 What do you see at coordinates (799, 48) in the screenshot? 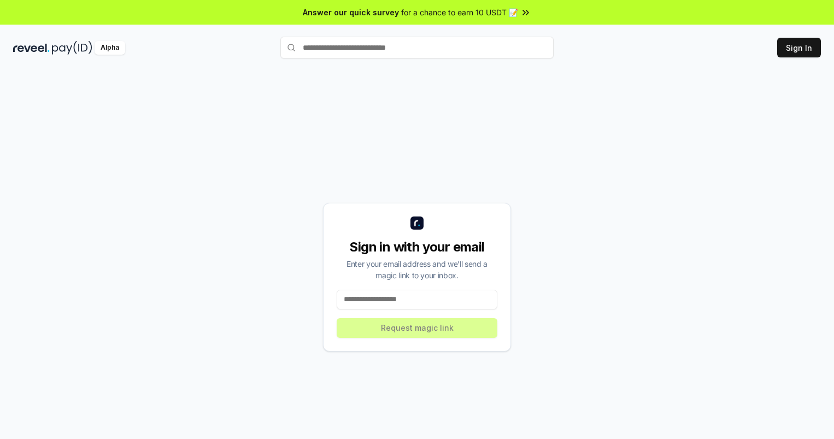
I see `button: Sign In` at bounding box center [799, 48].